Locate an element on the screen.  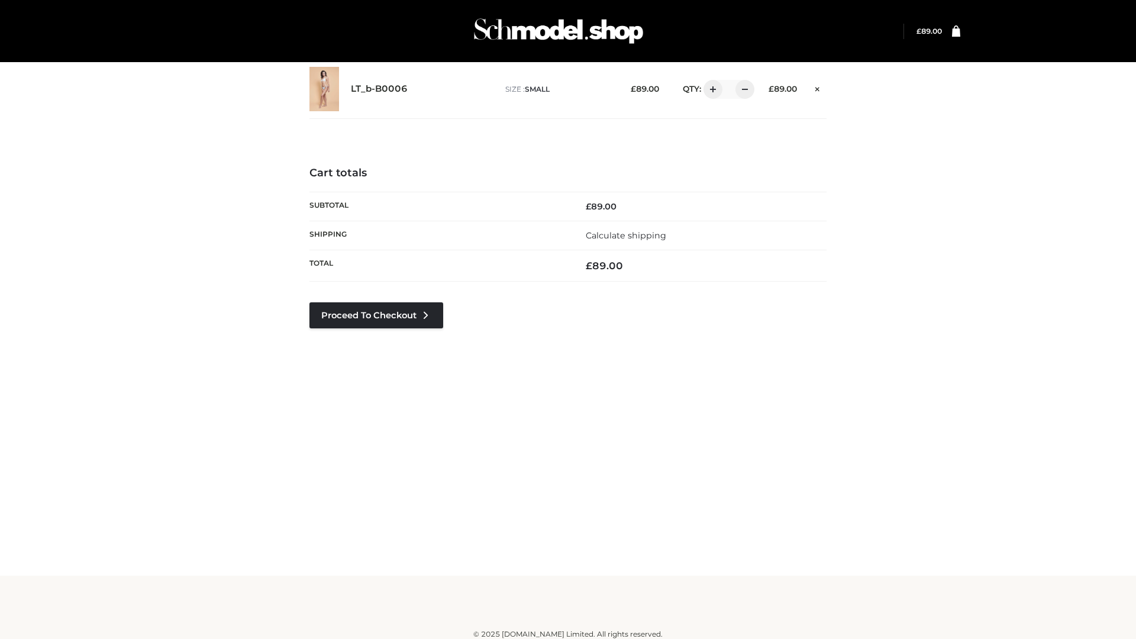
a: Schmodel Admin 964 is located at coordinates (559, 31).